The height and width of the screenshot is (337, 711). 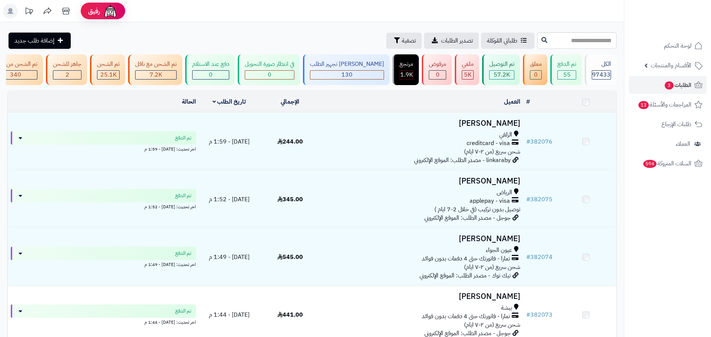 I want to click on a: #382073, so click(x=539, y=315).